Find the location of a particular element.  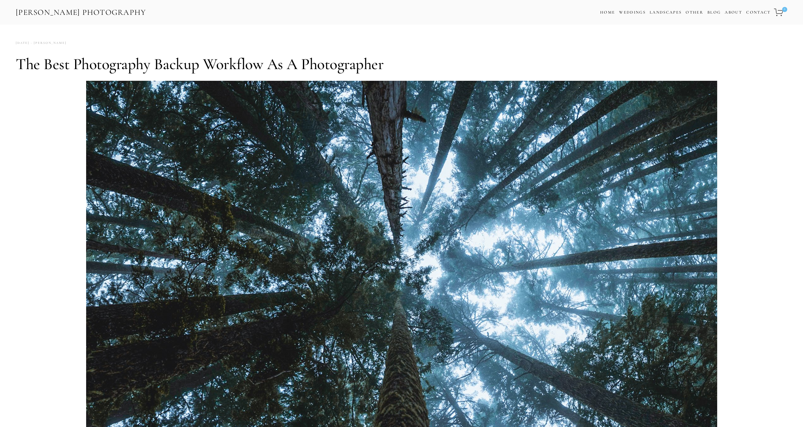

h1: The Best Photography Backup Workflow as a Photographer is located at coordinates (401, 64).